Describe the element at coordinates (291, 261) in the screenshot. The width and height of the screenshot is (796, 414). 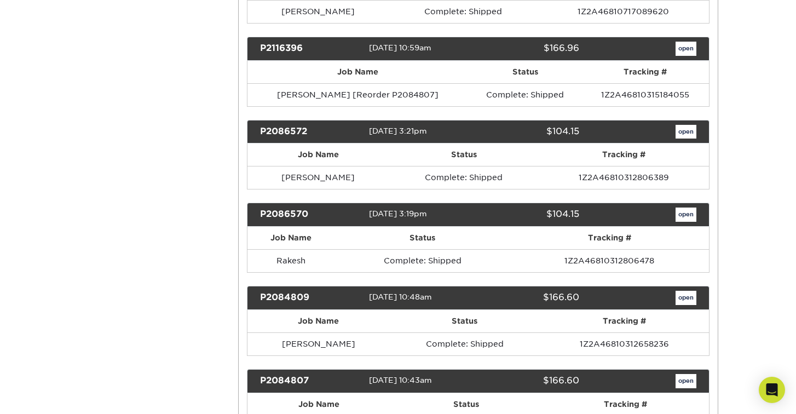
I see `td: Rakesh` at that location.